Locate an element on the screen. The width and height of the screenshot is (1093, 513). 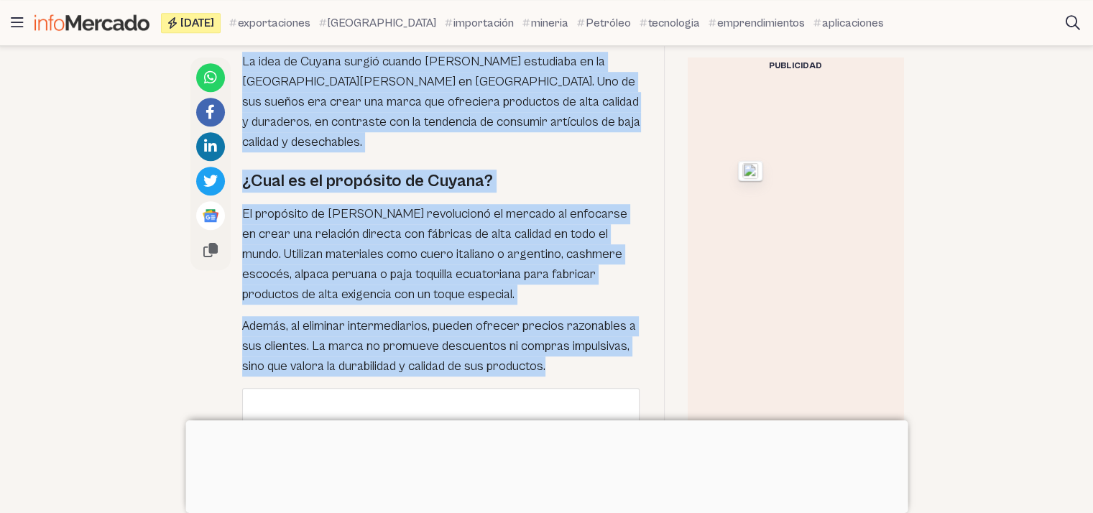
p: Además, al eliminar intermediarios, pueden ofrecer precios razonables a sus clientes. La marca no... is located at coordinates (441, 346).